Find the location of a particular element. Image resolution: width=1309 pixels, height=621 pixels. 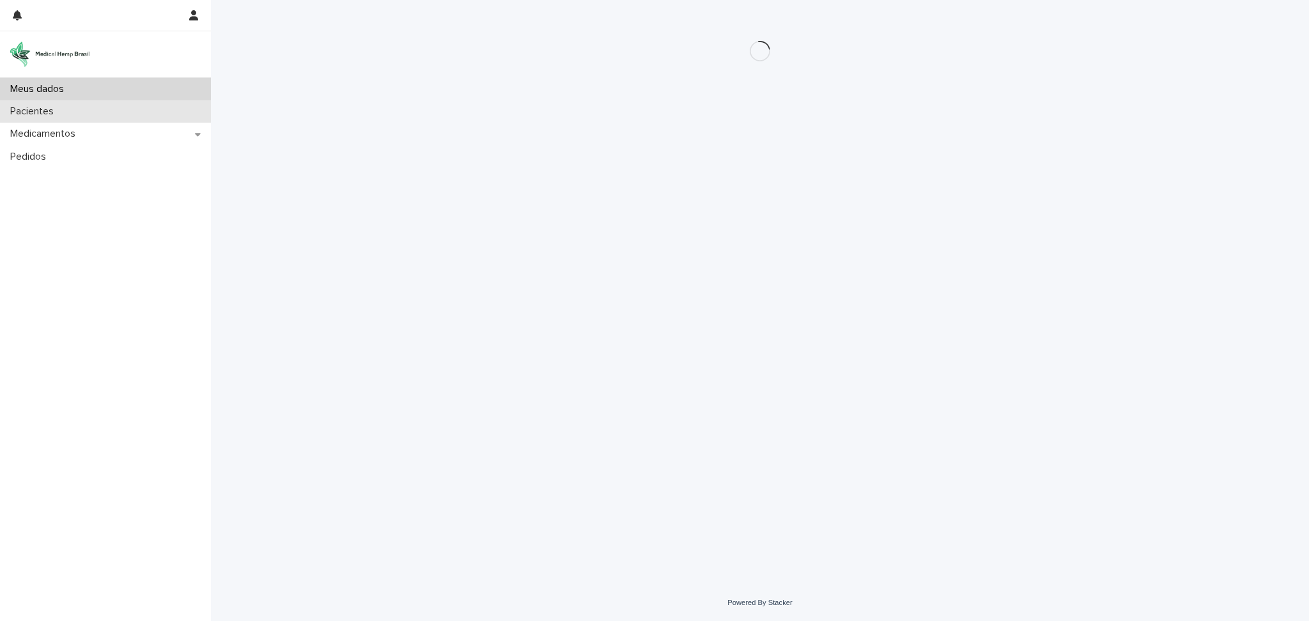

p: Meus dados is located at coordinates (40, 89).